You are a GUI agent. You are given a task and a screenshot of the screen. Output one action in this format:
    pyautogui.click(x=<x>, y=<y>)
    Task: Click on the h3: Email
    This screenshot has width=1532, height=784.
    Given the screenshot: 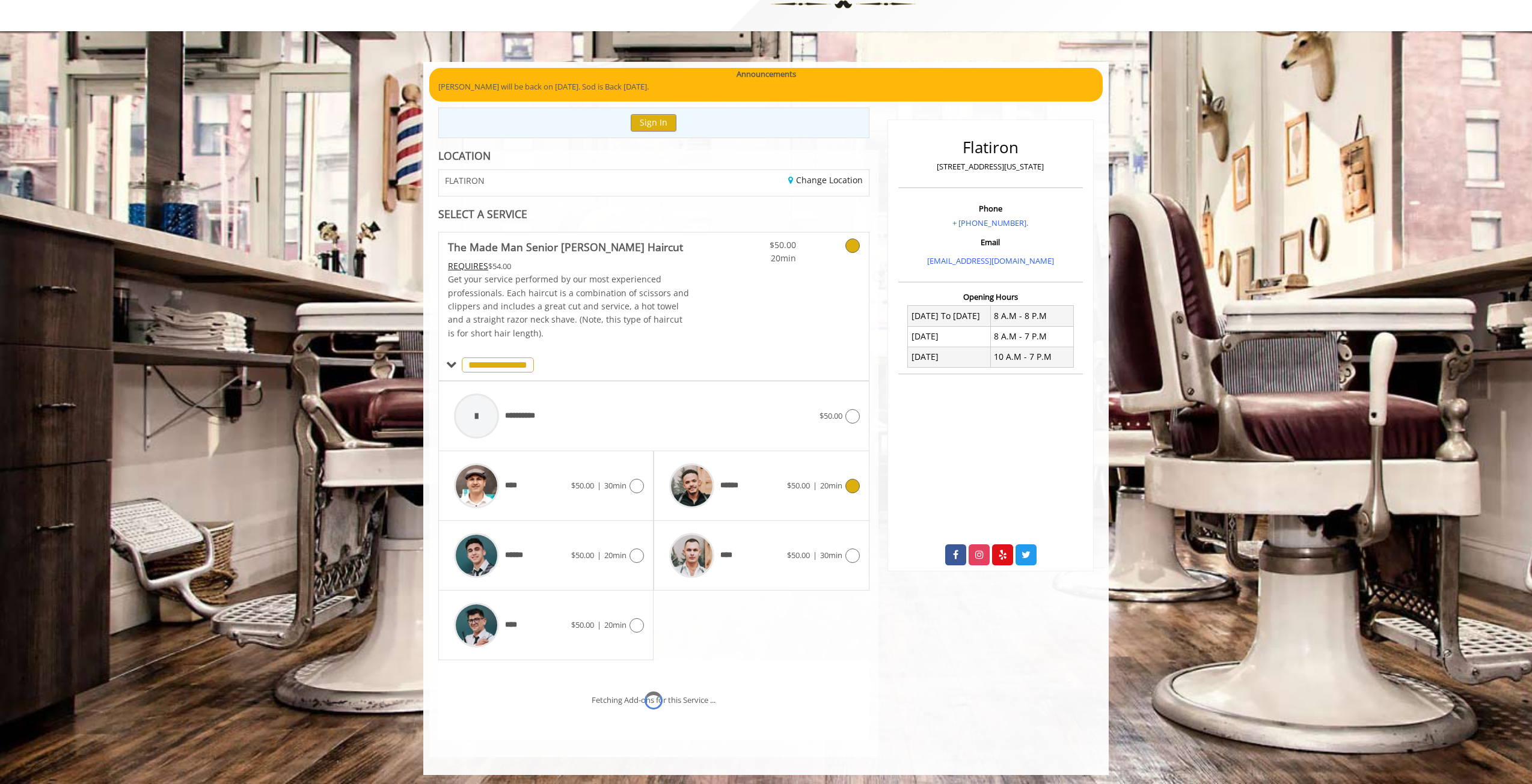 What is the action you would take?
    pyautogui.click(x=990, y=242)
    